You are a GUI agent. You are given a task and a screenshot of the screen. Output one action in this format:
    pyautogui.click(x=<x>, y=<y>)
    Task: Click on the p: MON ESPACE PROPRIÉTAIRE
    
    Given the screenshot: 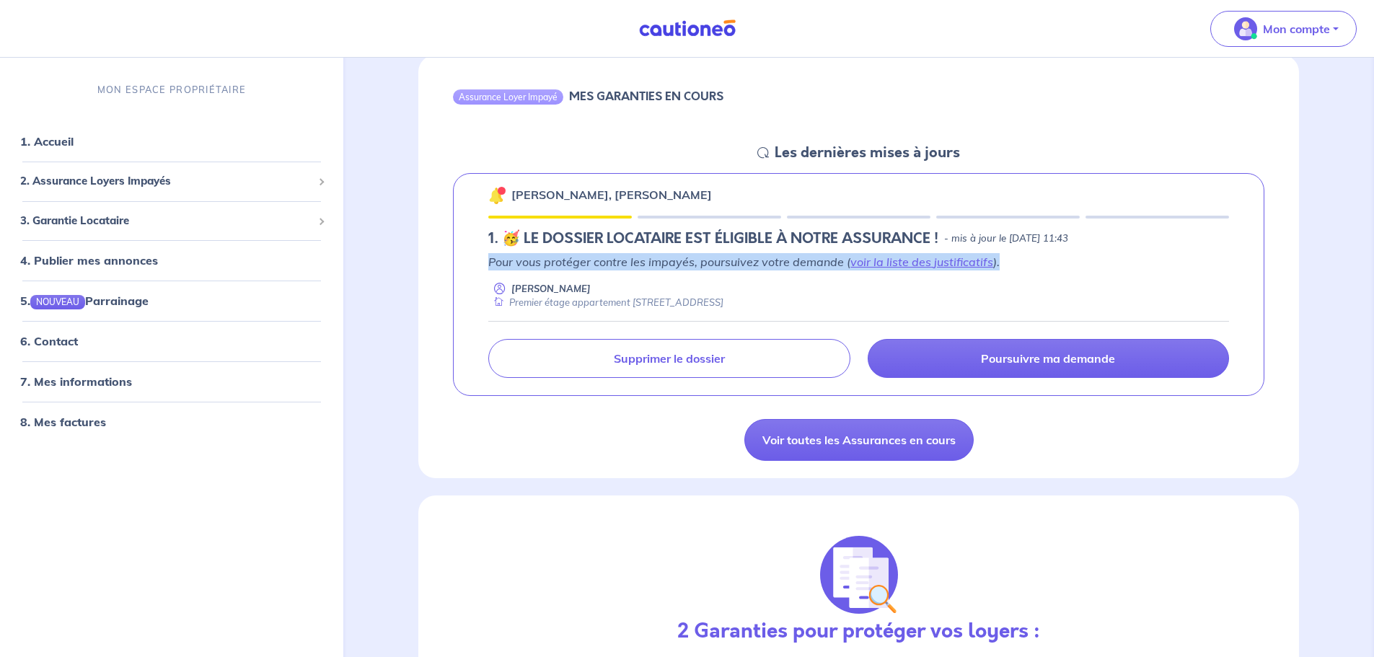 What is the action you would take?
    pyautogui.click(x=172, y=89)
    